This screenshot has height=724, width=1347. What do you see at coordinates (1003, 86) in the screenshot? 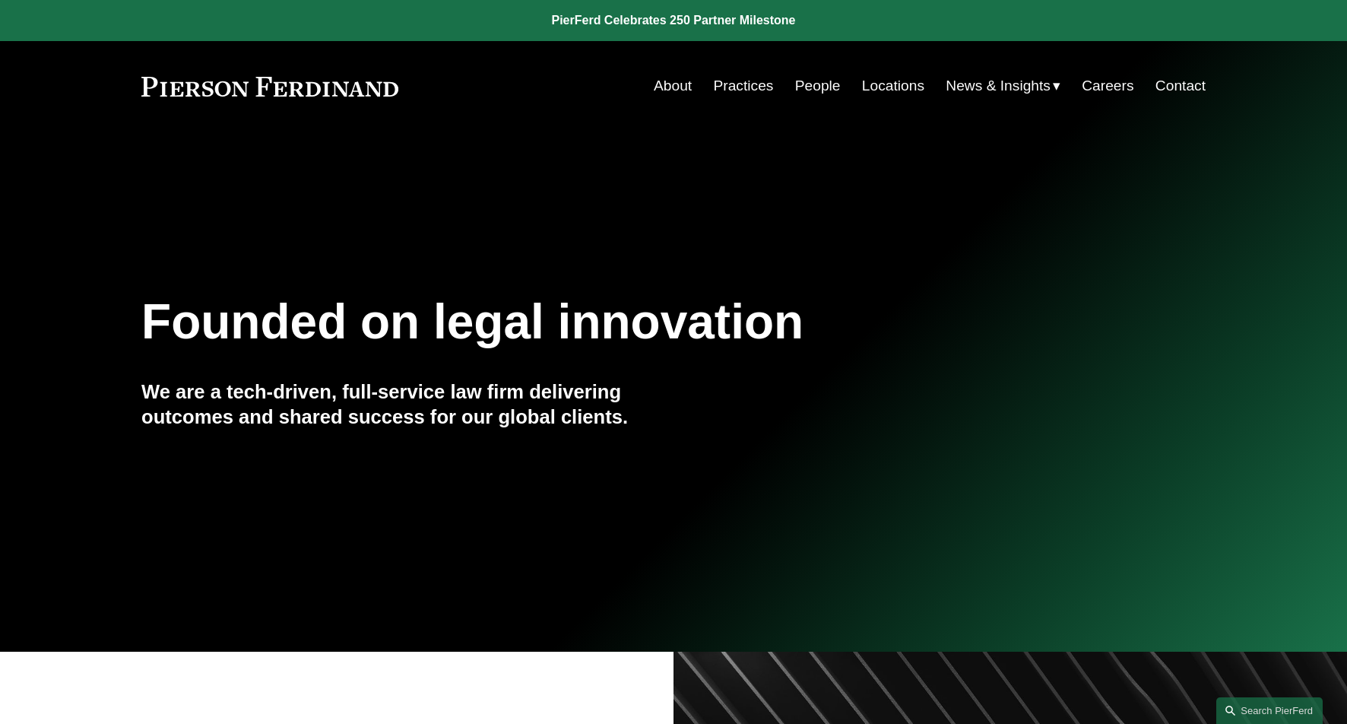
I see `a: folder dropdown` at bounding box center [1003, 86].